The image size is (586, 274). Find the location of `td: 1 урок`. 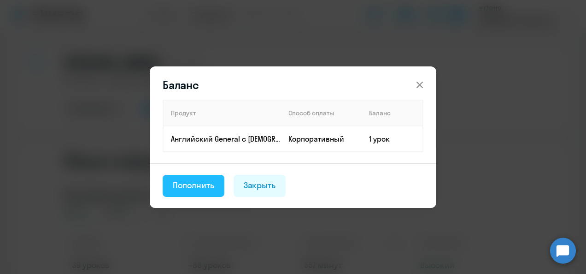

td: 1 урок is located at coordinates (392, 139).